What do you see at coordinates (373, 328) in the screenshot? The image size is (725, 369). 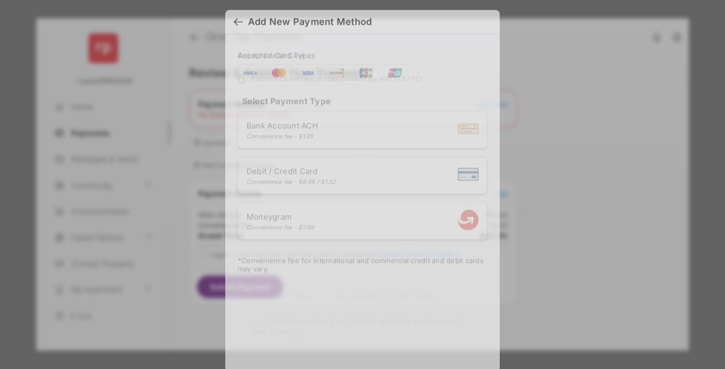 I see `span: This information is required to verify the cardholder's identity.` at bounding box center [373, 328].